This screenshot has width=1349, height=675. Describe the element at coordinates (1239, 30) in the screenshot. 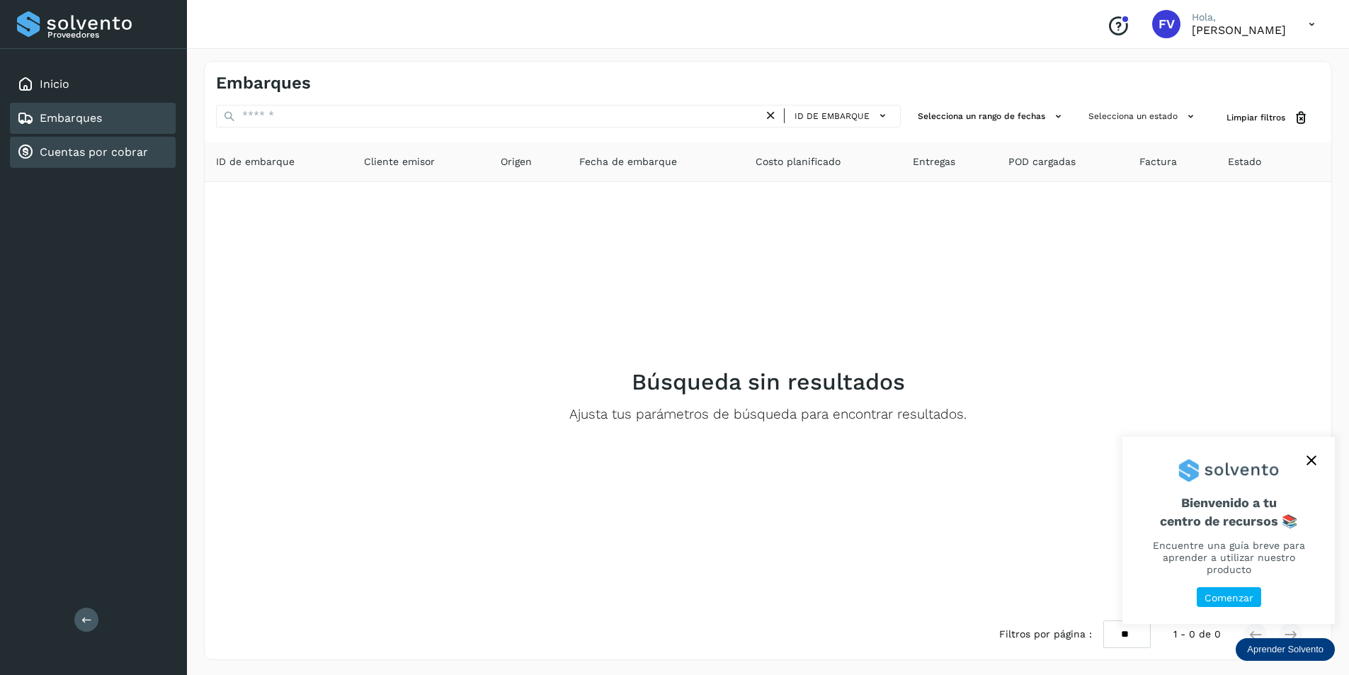

I see `p: FLOR VILCHIS ESPINOSA` at that location.